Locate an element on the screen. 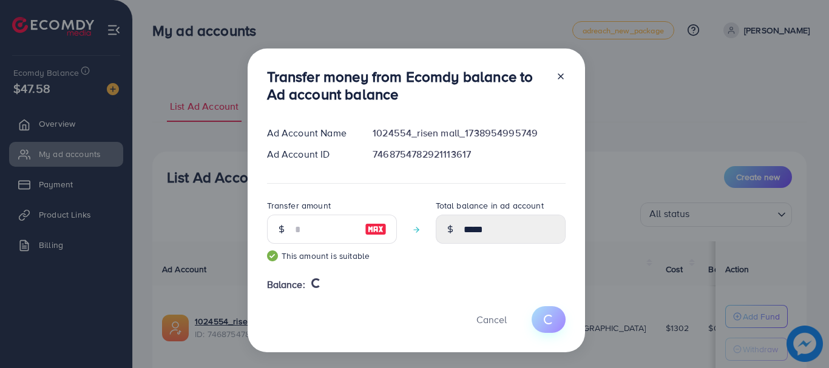  img: image is located at coordinates (375, 229).